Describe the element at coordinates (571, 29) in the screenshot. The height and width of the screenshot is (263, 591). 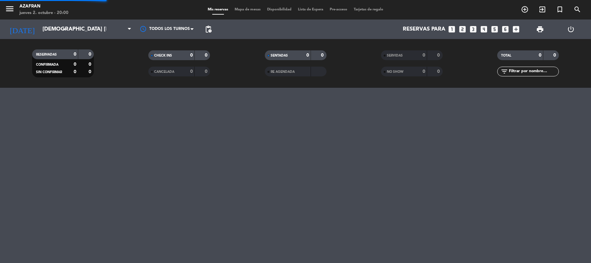
I see `i: power_settings_new` at that location.